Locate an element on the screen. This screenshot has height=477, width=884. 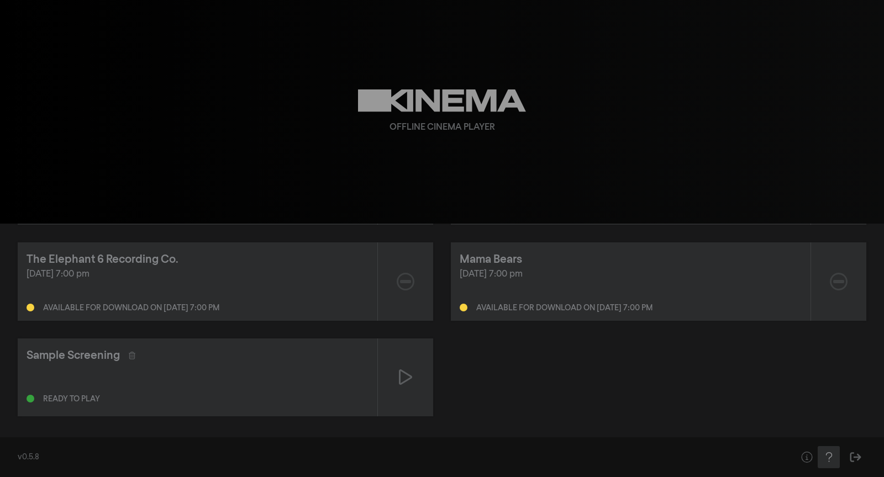
div: Mama Bears is located at coordinates (490, 260).